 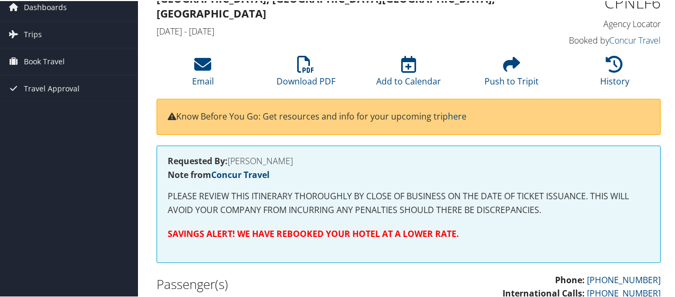 I want to click on a: History, so click(x=615, y=73).